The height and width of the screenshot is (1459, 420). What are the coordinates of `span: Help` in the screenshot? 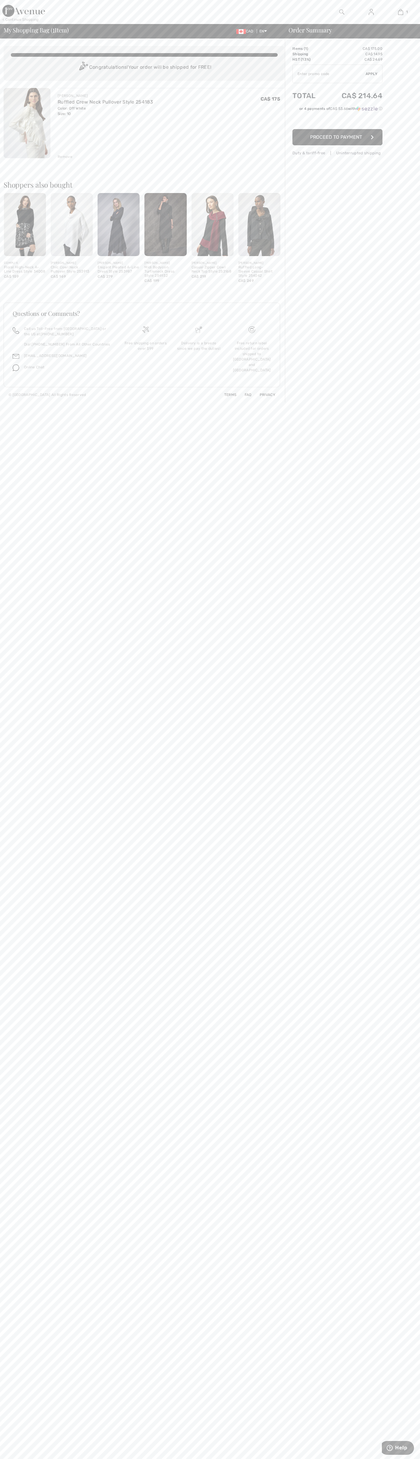 It's located at (19, 7).